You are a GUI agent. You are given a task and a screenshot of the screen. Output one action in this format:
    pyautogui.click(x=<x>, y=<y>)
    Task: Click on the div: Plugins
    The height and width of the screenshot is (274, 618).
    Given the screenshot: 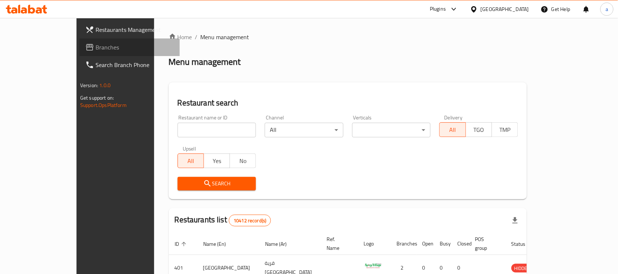 What is the action you would take?
    pyautogui.click(x=438, y=9)
    